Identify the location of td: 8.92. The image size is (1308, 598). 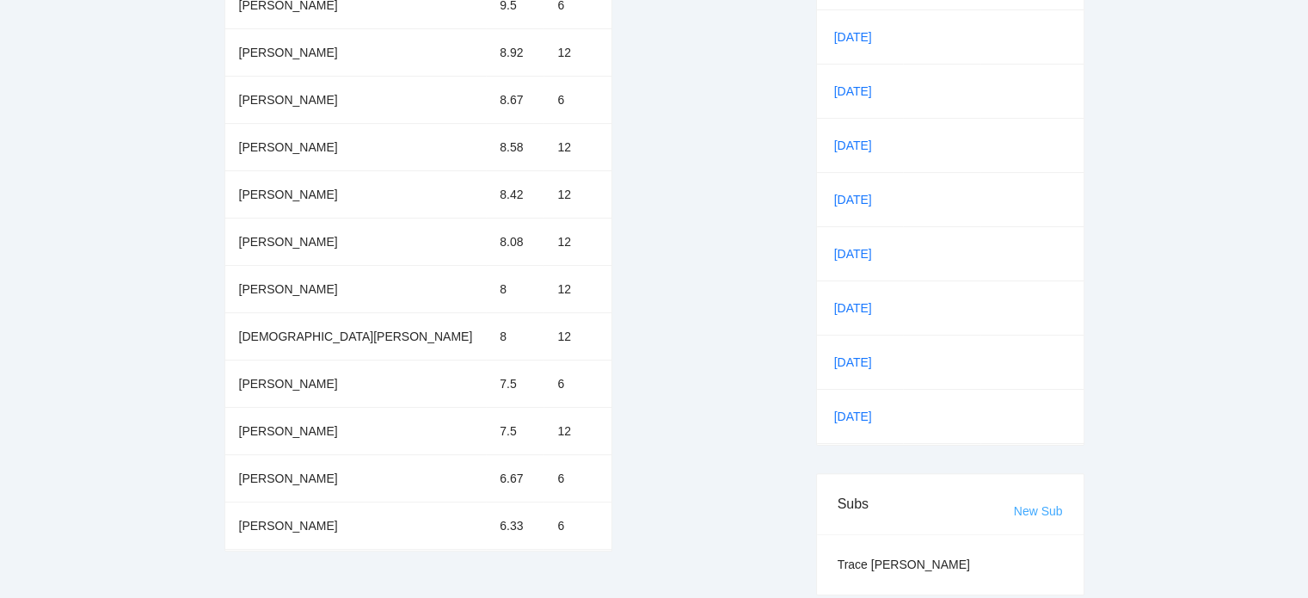
(514, 52).